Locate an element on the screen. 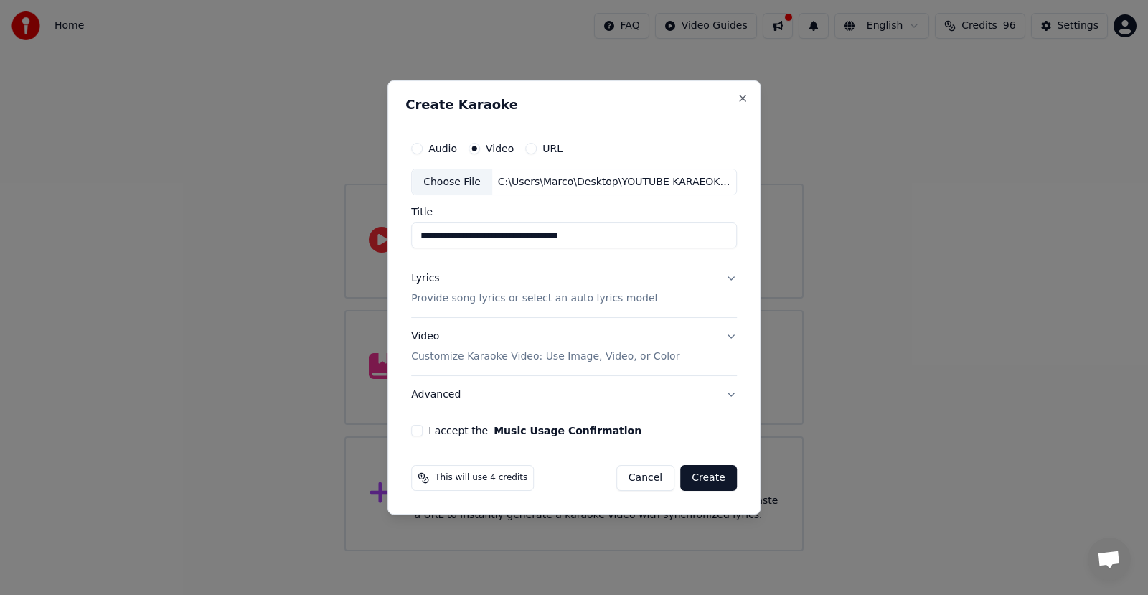  button: I accept the is located at coordinates (567, 430).